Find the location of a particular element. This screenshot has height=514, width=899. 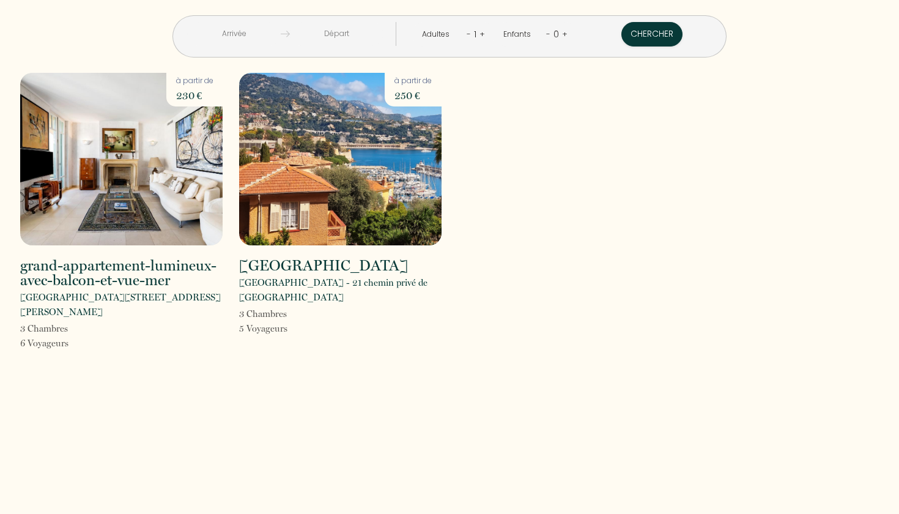

img: guests is located at coordinates (285, 34).